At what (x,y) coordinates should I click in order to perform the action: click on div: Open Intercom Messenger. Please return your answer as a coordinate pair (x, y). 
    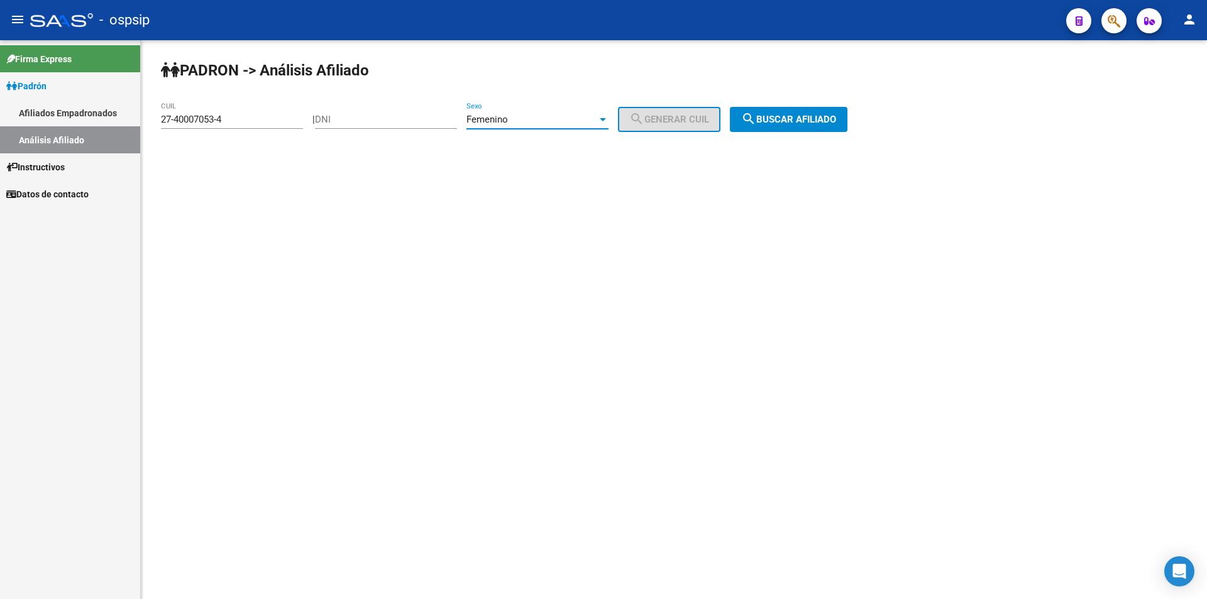
    Looking at the image, I should click on (1179, 571).